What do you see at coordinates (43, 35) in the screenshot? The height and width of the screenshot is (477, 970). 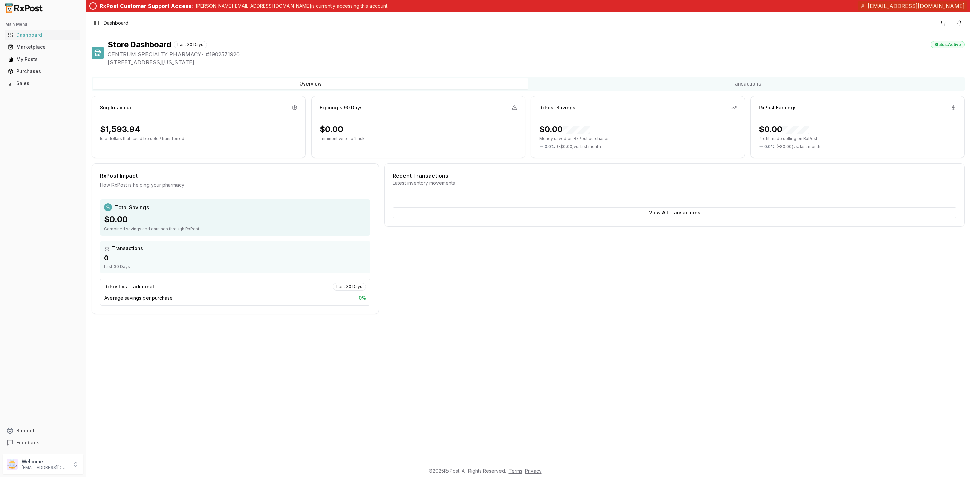 I see `button: Dashboard` at bounding box center [43, 35].